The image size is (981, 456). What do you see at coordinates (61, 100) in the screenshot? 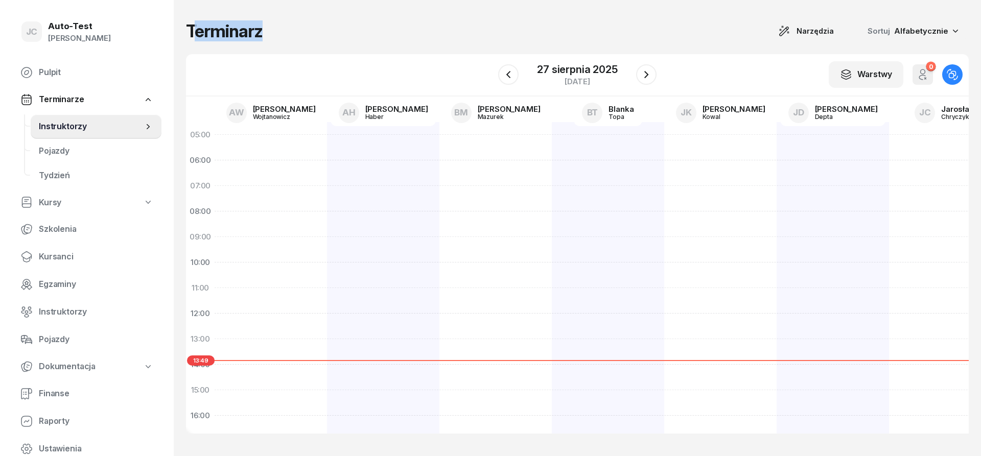
I see `span: Terminarze` at bounding box center [61, 100].